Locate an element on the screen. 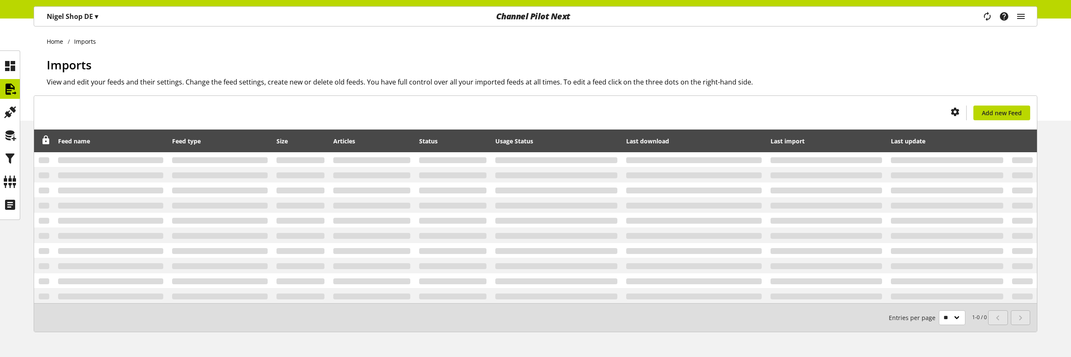 Image resolution: width=1071 pixels, height=357 pixels. div: Size is located at coordinates (300, 141).